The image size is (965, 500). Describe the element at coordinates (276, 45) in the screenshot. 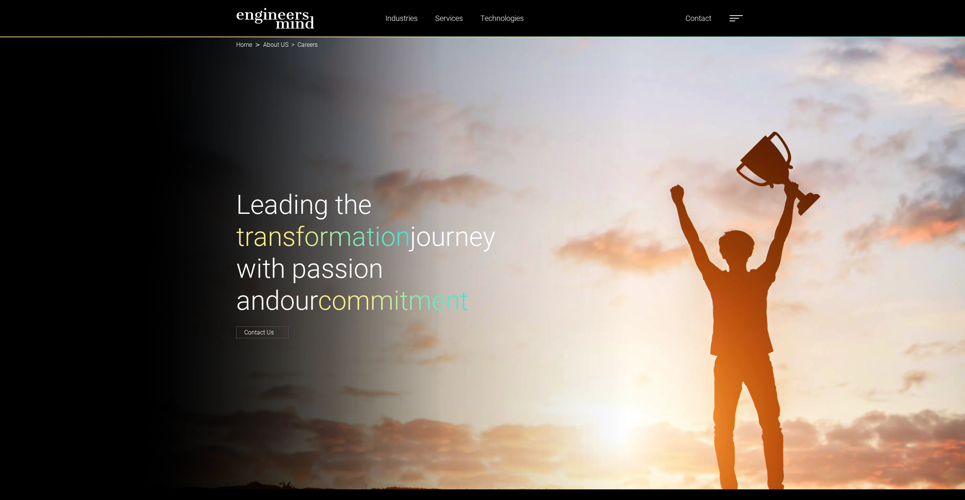

I see `a: About US` at that location.